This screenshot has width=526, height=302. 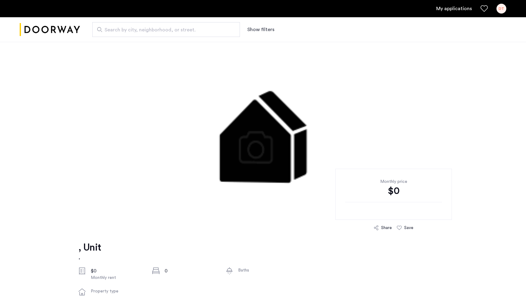 I want to click on input: Apartment Search, so click(x=166, y=30).